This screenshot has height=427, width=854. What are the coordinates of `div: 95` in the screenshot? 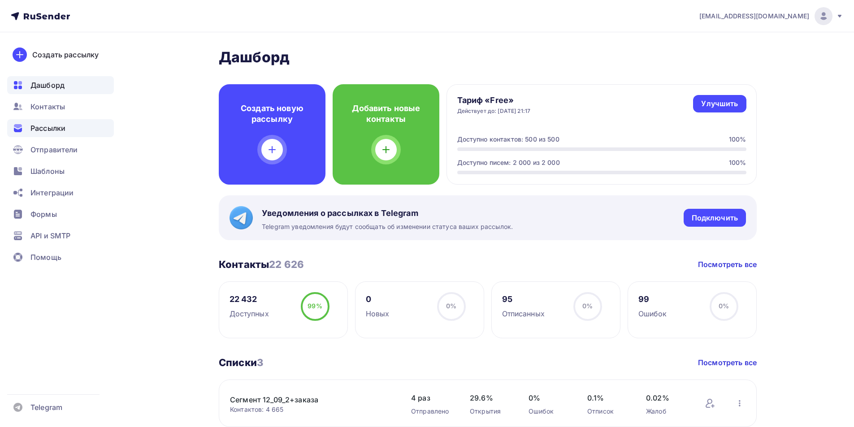 It's located at (523, 299).